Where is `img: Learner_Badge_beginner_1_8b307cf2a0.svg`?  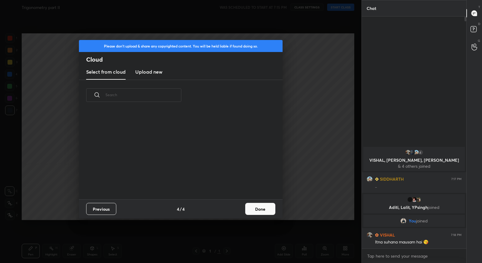
img: Learner_Badge_beginner_1_8b307cf2a0.svg is located at coordinates (377, 179).